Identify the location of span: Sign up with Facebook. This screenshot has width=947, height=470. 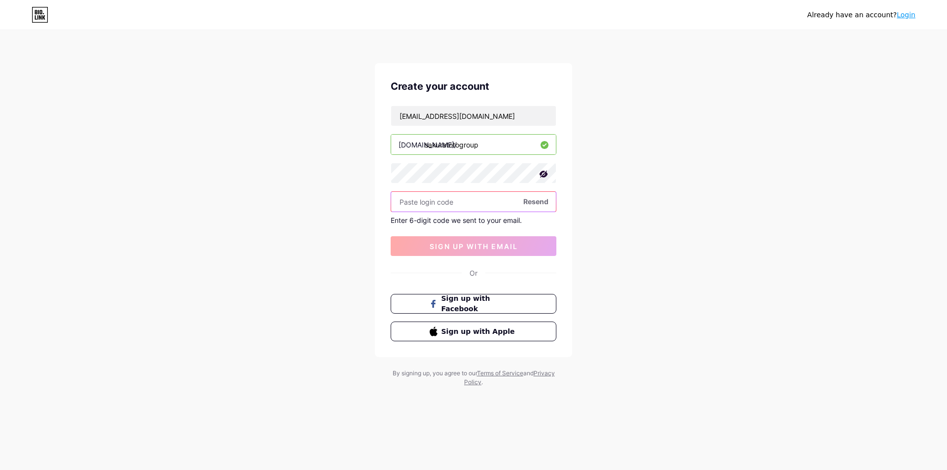
(479, 304).